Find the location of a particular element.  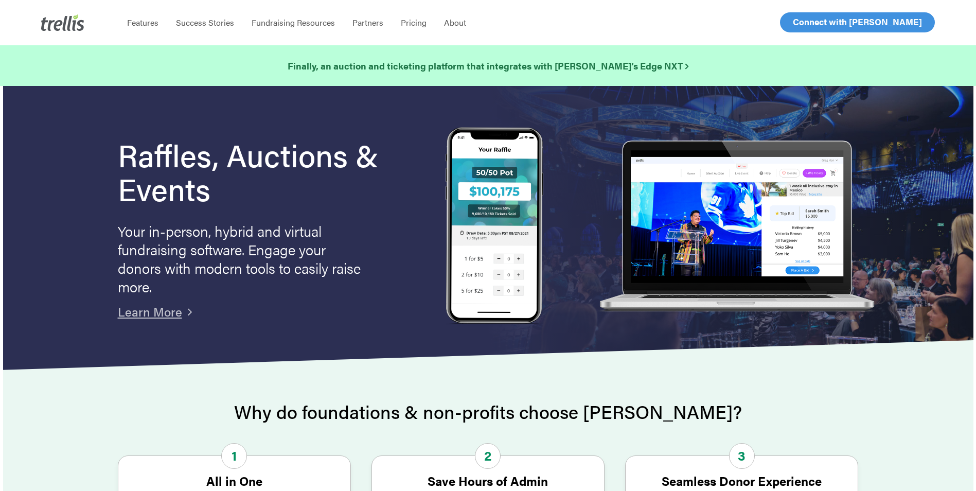

span: Success Stories is located at coordinates (205, 22).